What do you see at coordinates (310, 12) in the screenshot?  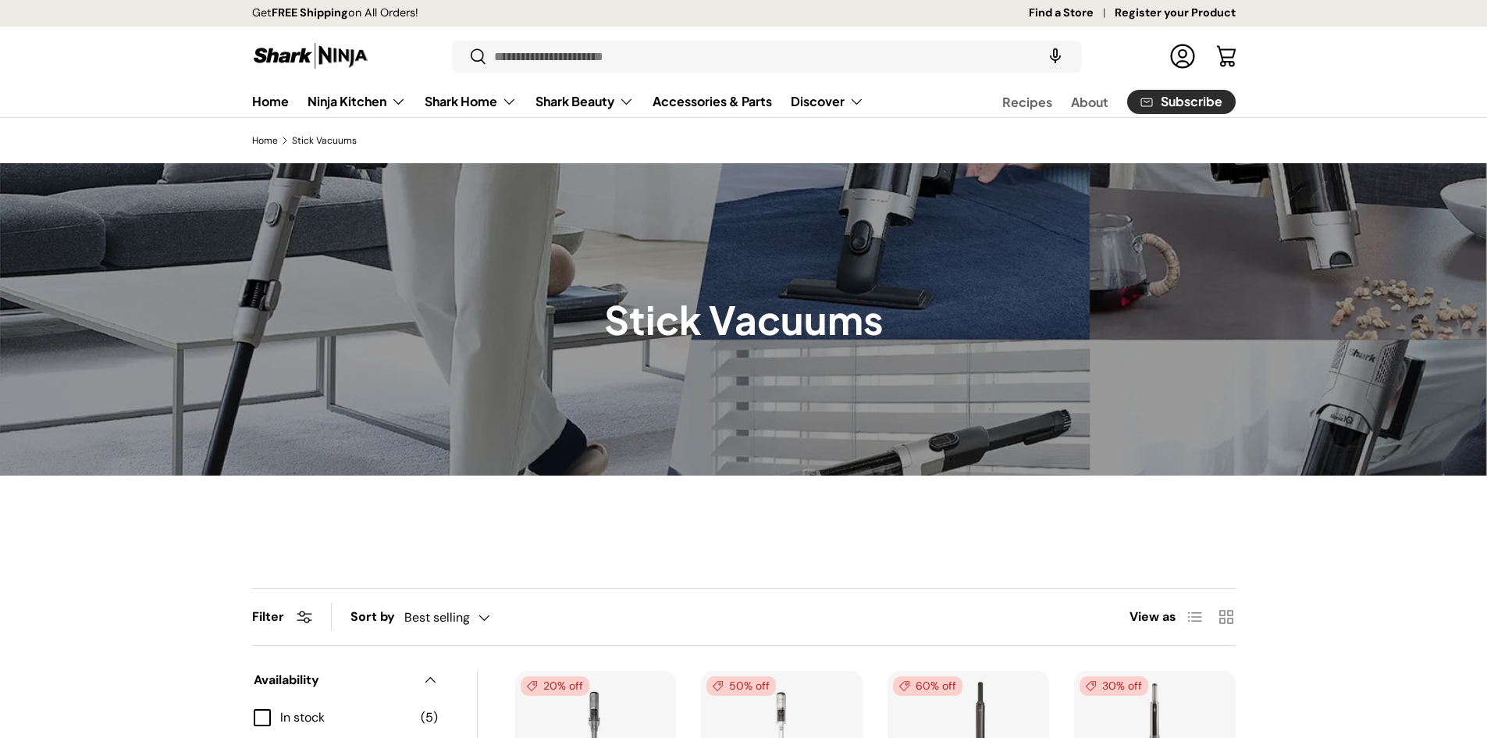 I see `strong: FREE Shipping` at bounding box center [310, 12].